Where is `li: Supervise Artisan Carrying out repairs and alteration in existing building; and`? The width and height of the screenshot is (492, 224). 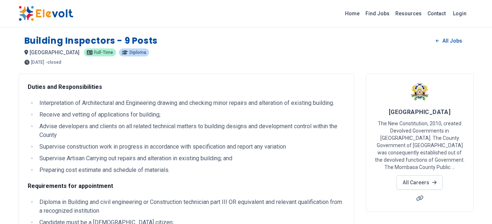 li: Supervise Artisan Carrying out repairs and alteration in existing building; and is located at coordinates (191, 159).